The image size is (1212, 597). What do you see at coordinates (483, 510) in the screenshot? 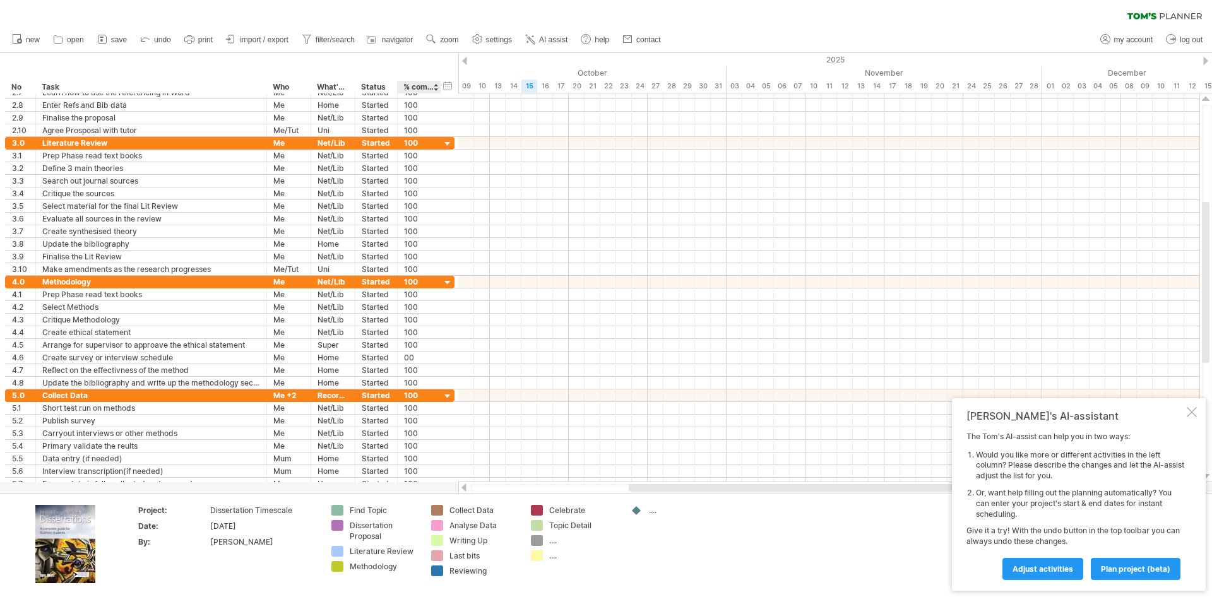
I see `div: Collect Data` at bounding box center [483, 510].